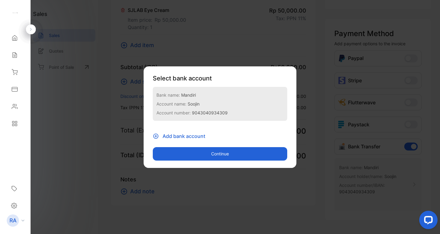  What do you see at coordinates (168, 95) in the screenshot?
I see `span: Bank name:` at bounding box center [168, 95].